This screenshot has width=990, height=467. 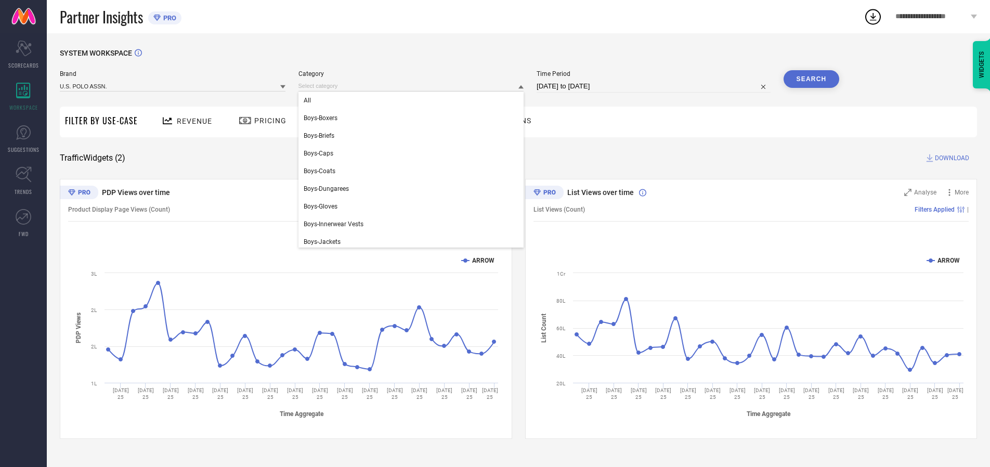 What do you see at coordinates (812, 79) in the screenshot?
I see `button: Search` at bounding box center [812, 79].